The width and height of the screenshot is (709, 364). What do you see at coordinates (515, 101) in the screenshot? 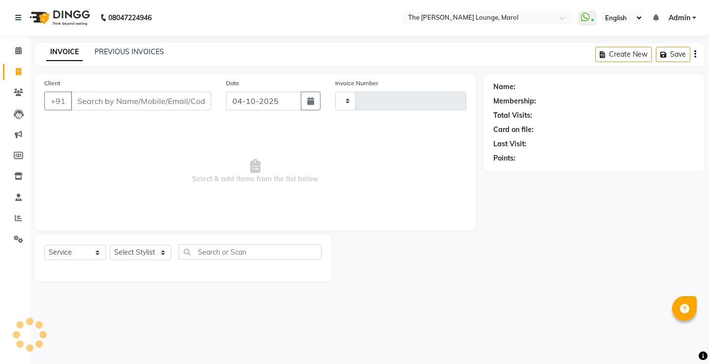
I see `div: Membership:` at bounding box center [515, 101].